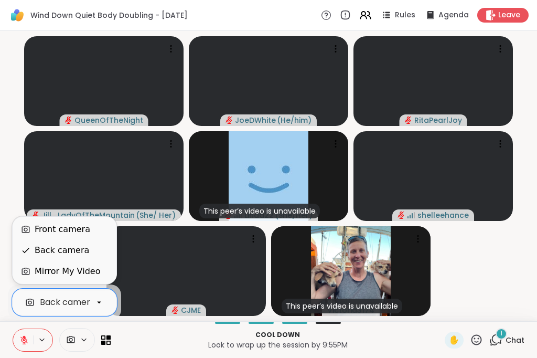 This screenshot has width=537, height=358. What do you see at coordinates (156, 215) in the screenshot?
I see `span: ( She/ Her )` at bounding box center [156, 215].